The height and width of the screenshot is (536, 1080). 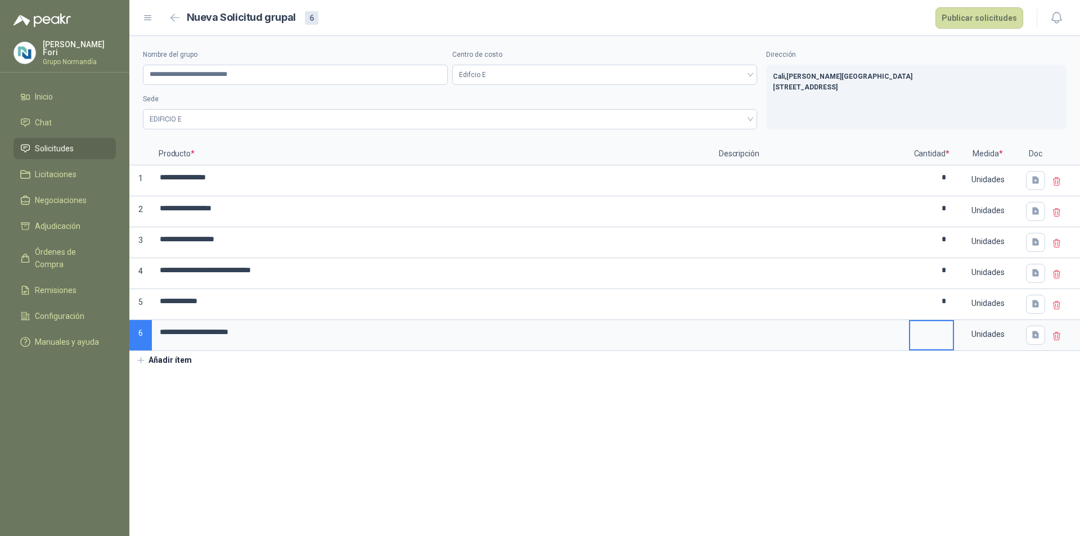 What do you see at coordinates (432, 154) in the screenshot?
I see `p: Producto` at bounding box center [432, 154].